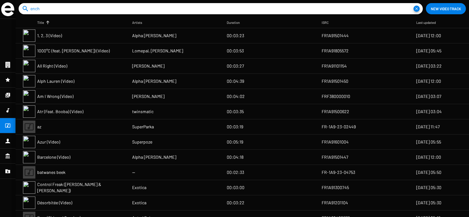  I want to click on span: Azur (Video), so click(49, 142).